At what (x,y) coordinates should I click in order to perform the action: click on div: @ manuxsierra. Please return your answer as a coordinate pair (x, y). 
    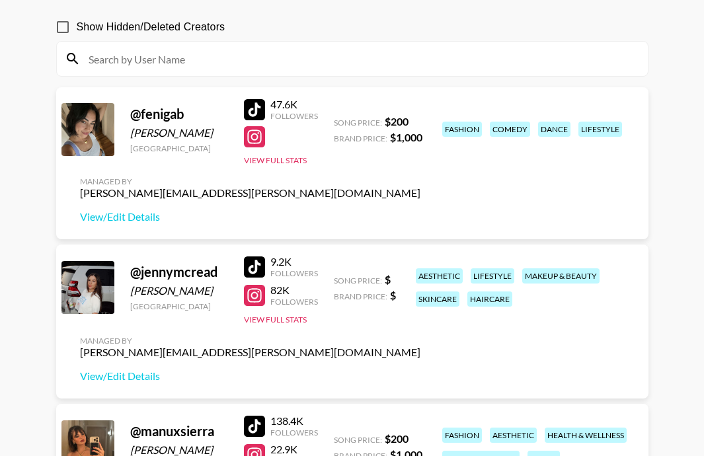
    Looking at the image, I should click on (179, 431).